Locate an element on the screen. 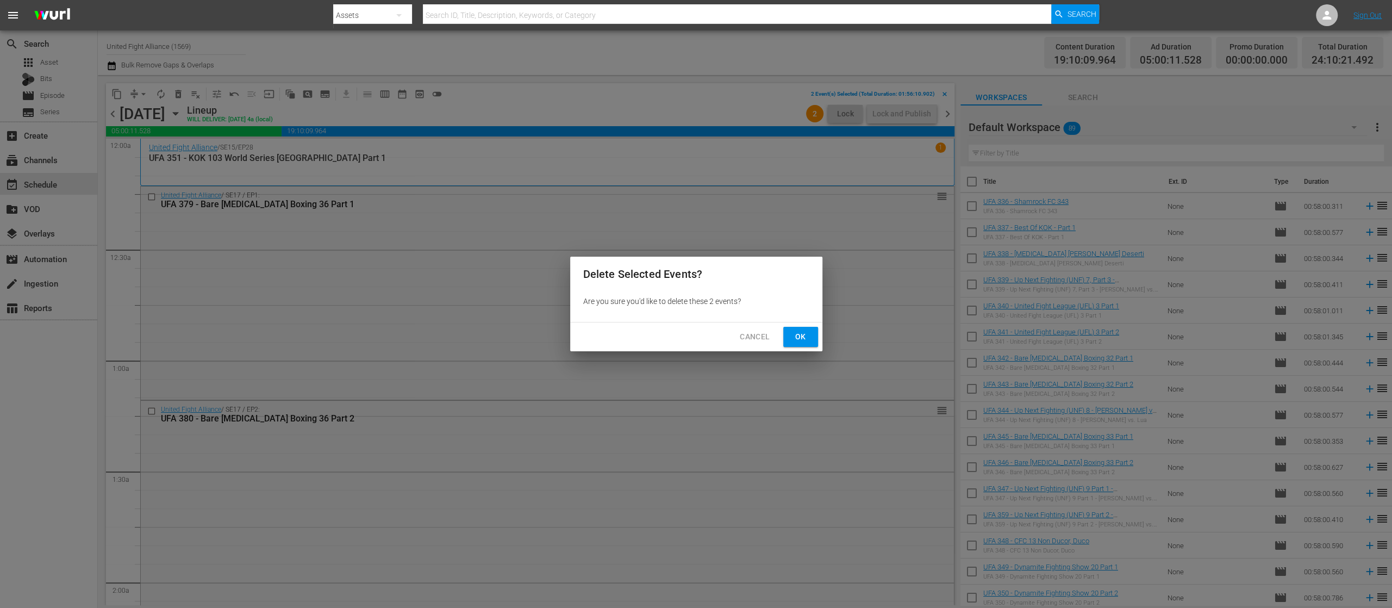 The width and height of the screenshot is (1392, 608). button: Ok is located at coordinates (801, 337).